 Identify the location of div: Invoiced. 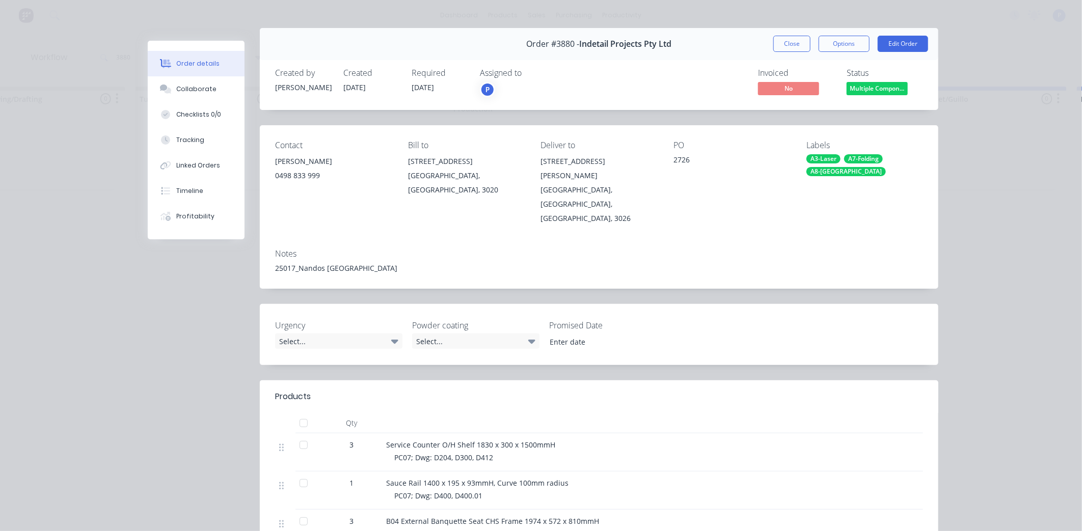
(796, 73).